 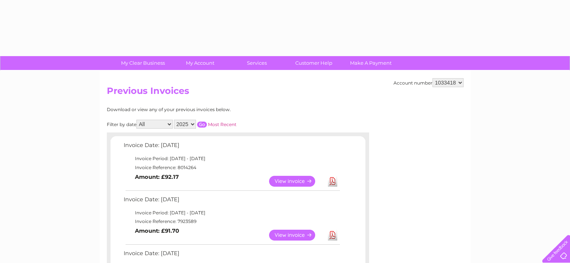 I want to click on div: Filter by date, so click(x=205, y=124).